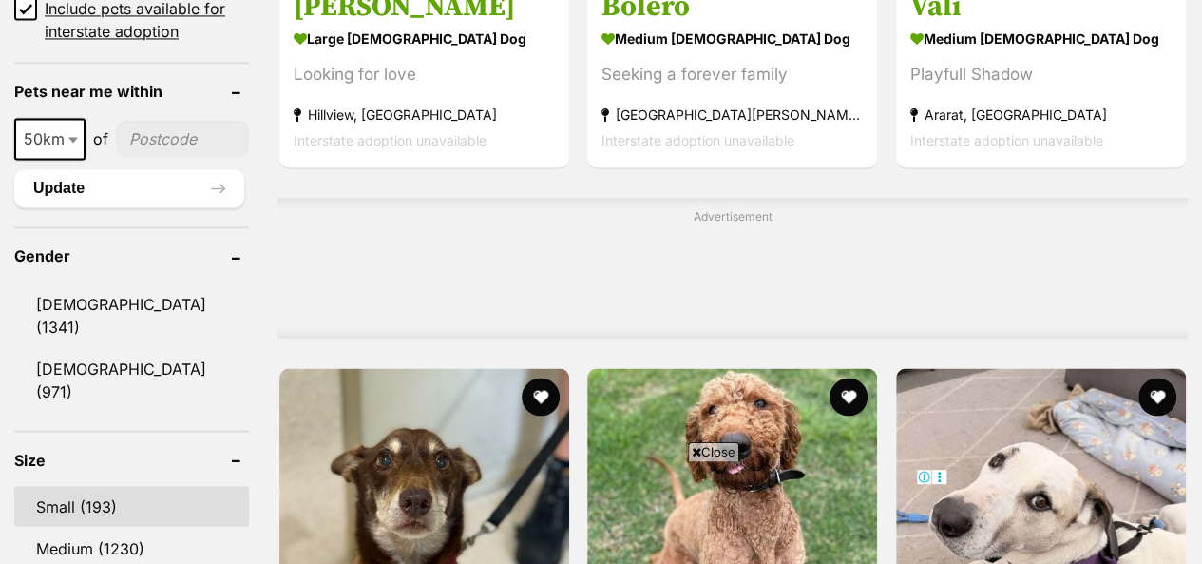 The image size is (1202, 564). What do you see at coordinates (131, 459) in the screenshot?
I see `header: Size` at bounding box center [131, 459].